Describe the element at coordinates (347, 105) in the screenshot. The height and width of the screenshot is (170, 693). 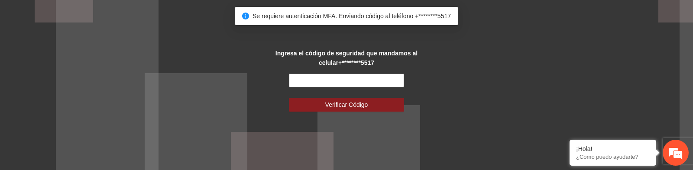
I see `button: Verificar Código` at that location.